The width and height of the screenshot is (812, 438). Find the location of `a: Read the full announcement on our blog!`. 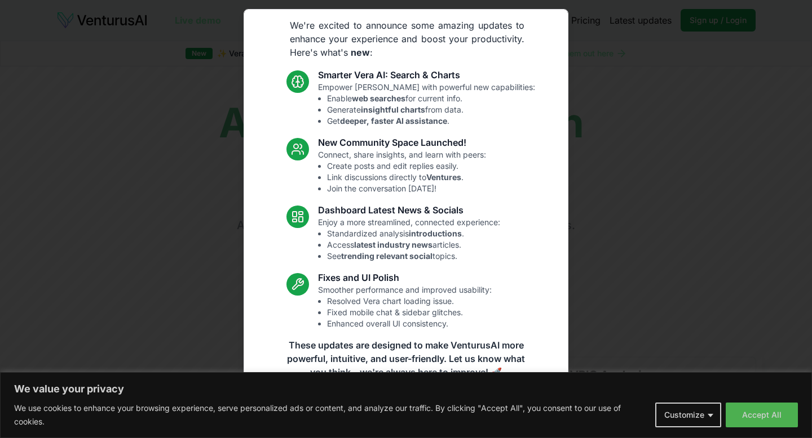

a: Read the full announcement on our blog! is located at coordinates (406, 404).